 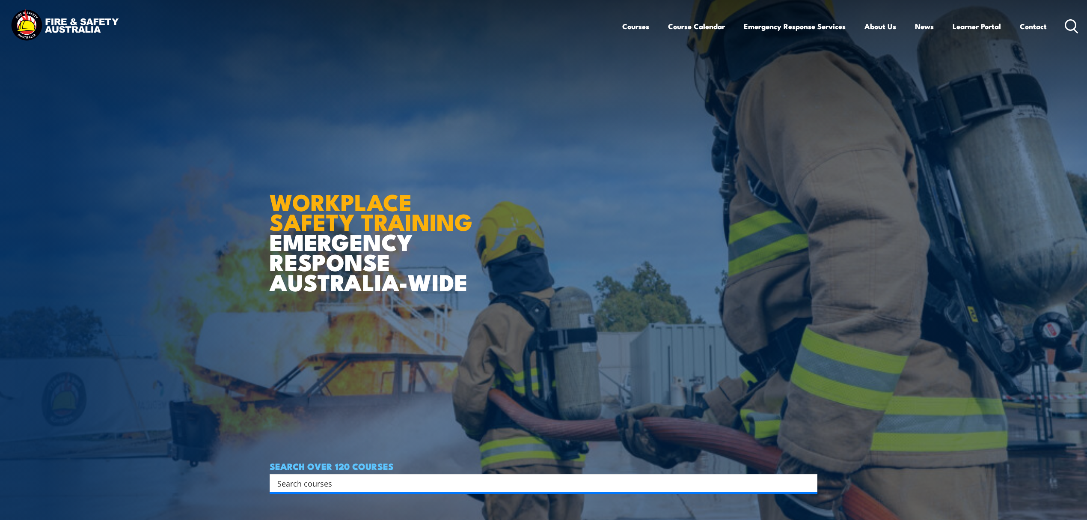 I want to click on h4: SEARCH OVER 120 COURSES, so click(x=544, y=466).